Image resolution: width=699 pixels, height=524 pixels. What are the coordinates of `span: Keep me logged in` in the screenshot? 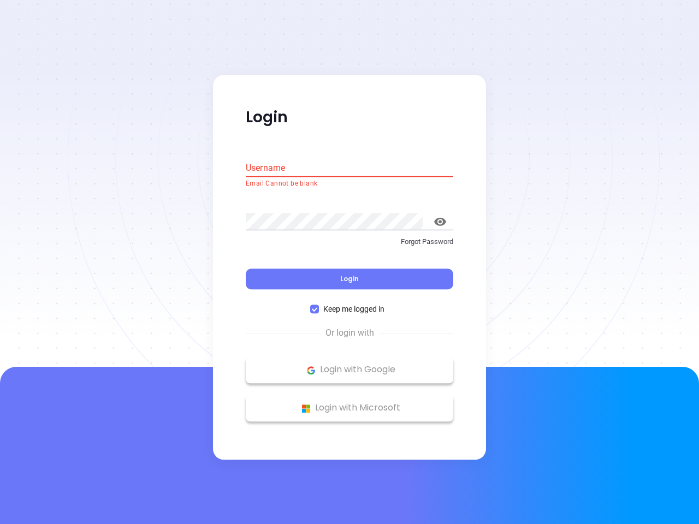 It's located at (354, 309).